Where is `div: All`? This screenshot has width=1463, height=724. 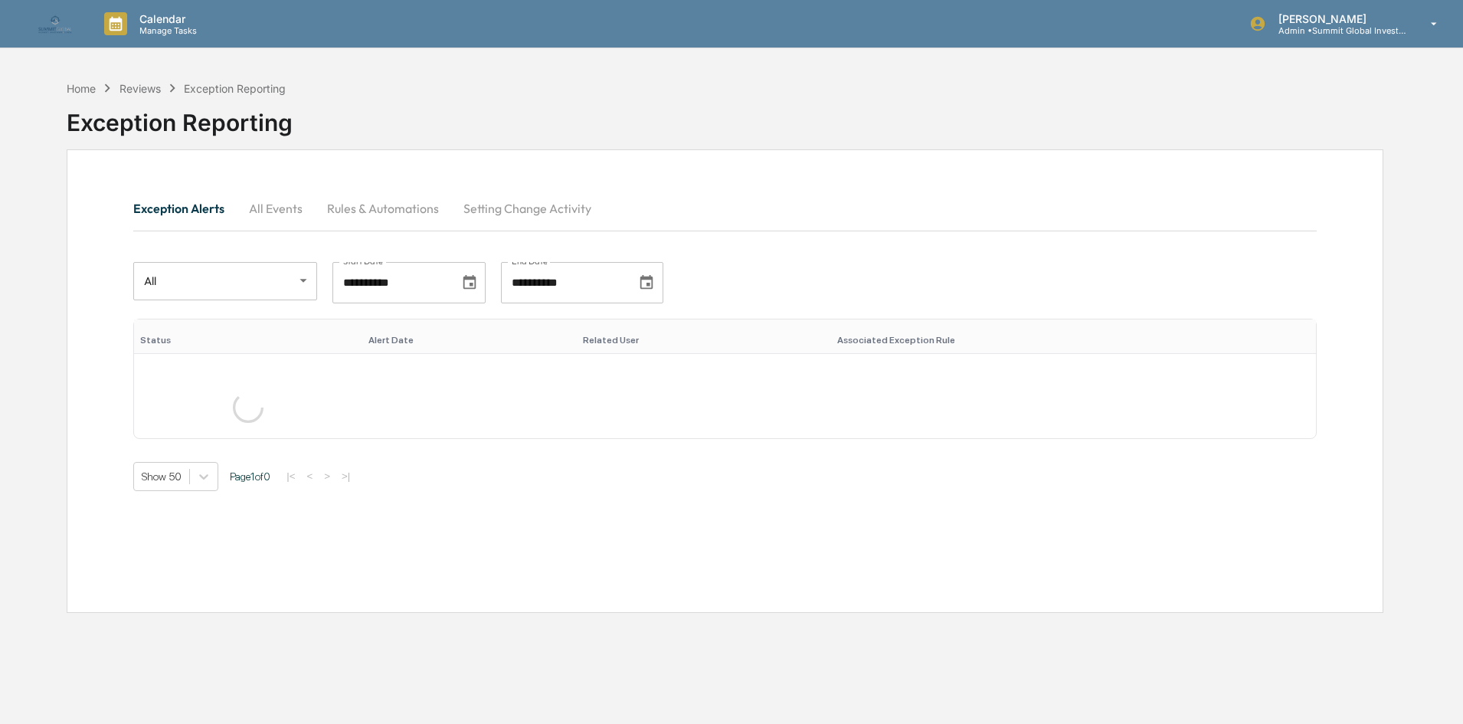
div: All is located at coordinates (225, 280).